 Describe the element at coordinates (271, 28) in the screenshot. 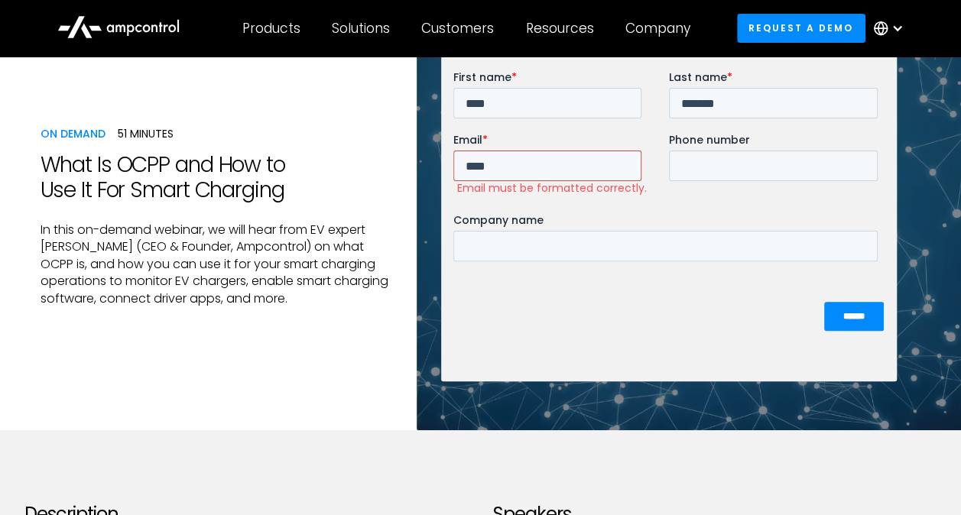

I see `div: Products` at that location.